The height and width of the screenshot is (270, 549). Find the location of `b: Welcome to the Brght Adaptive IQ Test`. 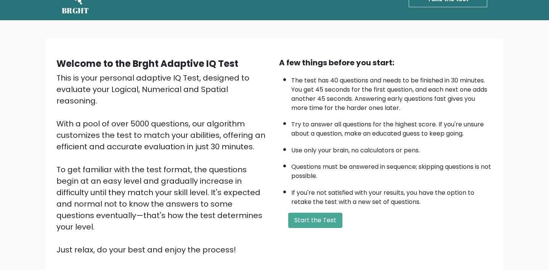

b: Welcome to the Brght Adaptive IQ Test is located at coordinates (147, 63).